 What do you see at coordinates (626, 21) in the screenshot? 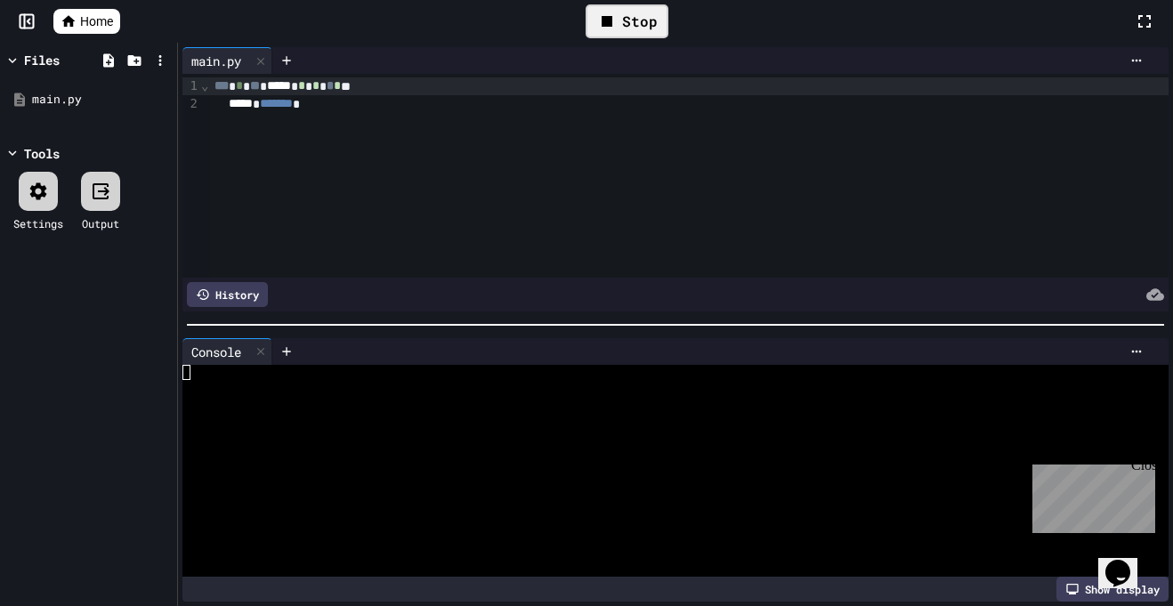
I see `div: Stop` at bounding box center [626, 21].